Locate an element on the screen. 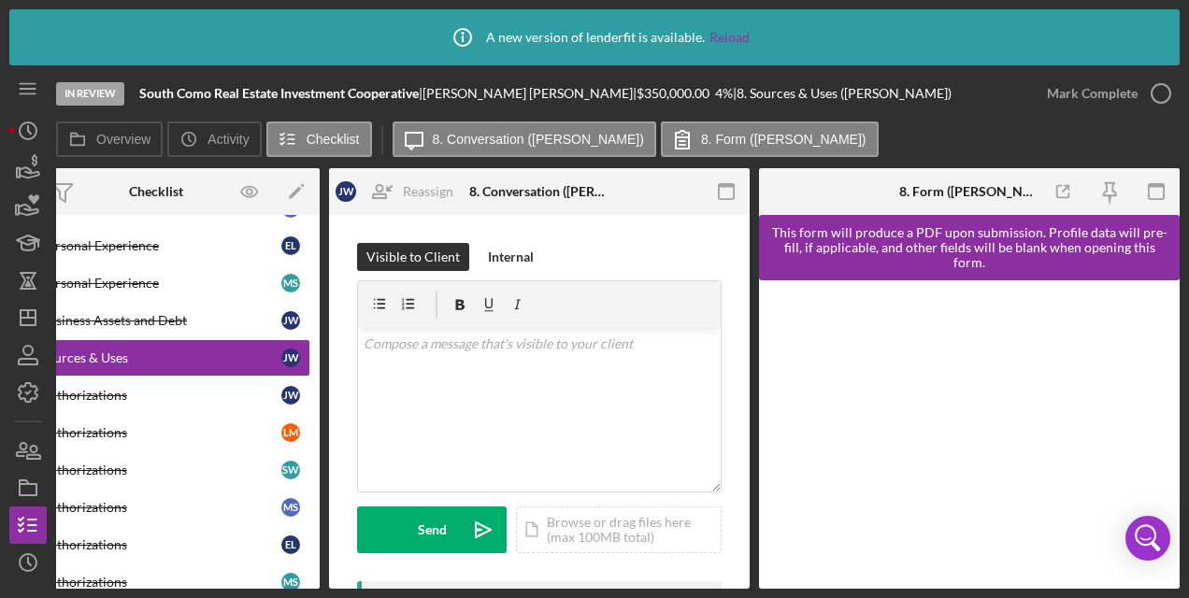 The image size is (1189, 598). div: Internal is located at coordinates (510, 257).